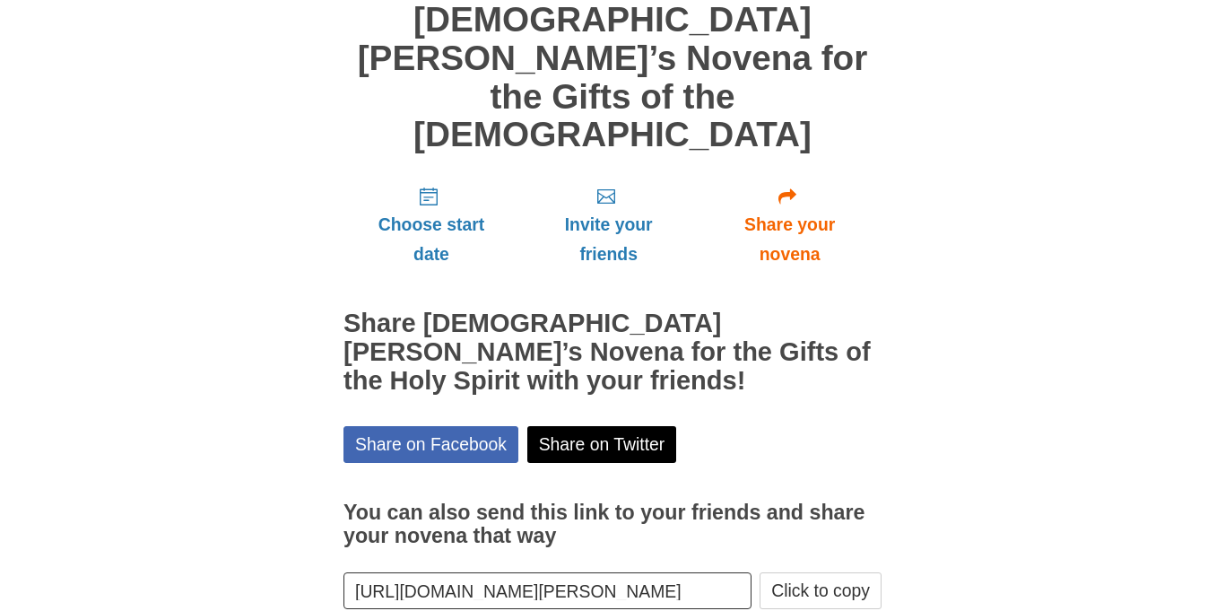 Image resolution: width=1225 pixels, height=611 pixels. What do you see at coordinates (789, 239) in the screenshot?
I see `span: Share your novena` at bounding box center [789, 239].